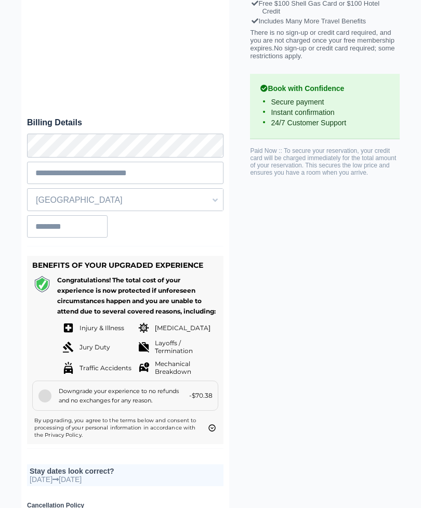  What do you see at coordinates (72, 471) in the screenshot?
I see `b: Stay dates look correct?` at bounding box center [72, 471].